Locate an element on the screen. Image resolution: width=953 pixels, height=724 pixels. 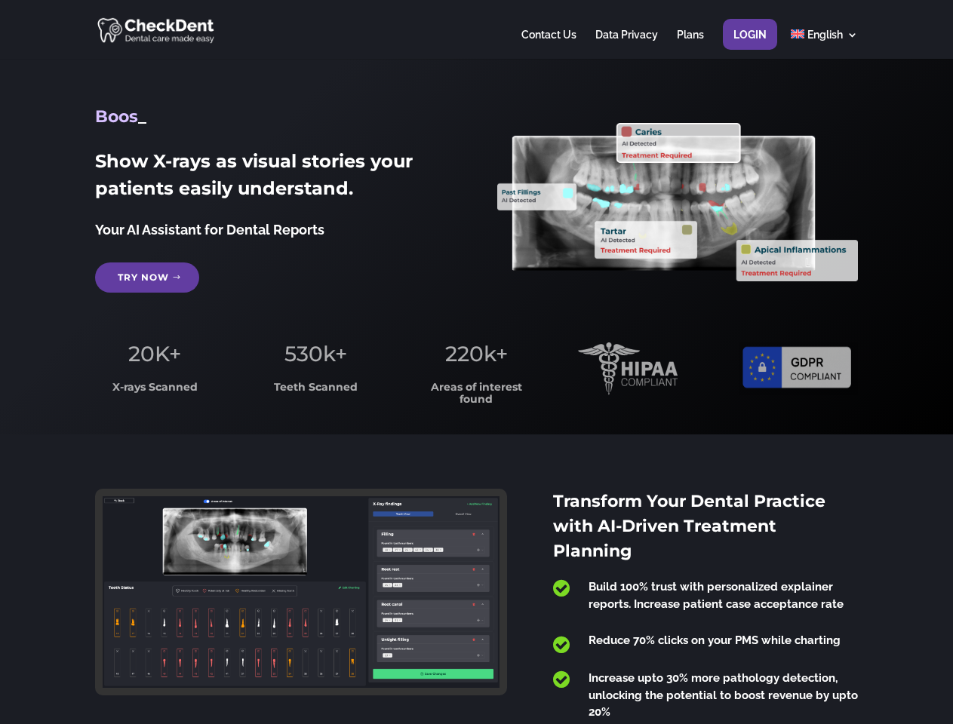
span: Reduce 70% clicks on your PMS while charting is located at coordinates (714, 641).